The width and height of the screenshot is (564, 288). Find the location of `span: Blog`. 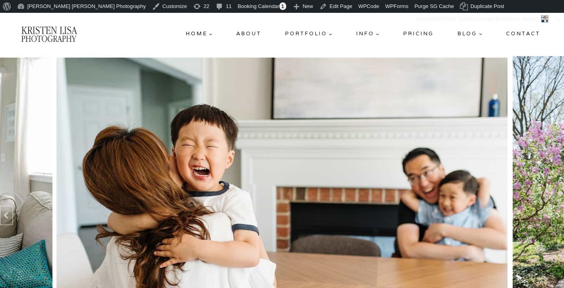

span: Blog is located at coordinates (470, 34).